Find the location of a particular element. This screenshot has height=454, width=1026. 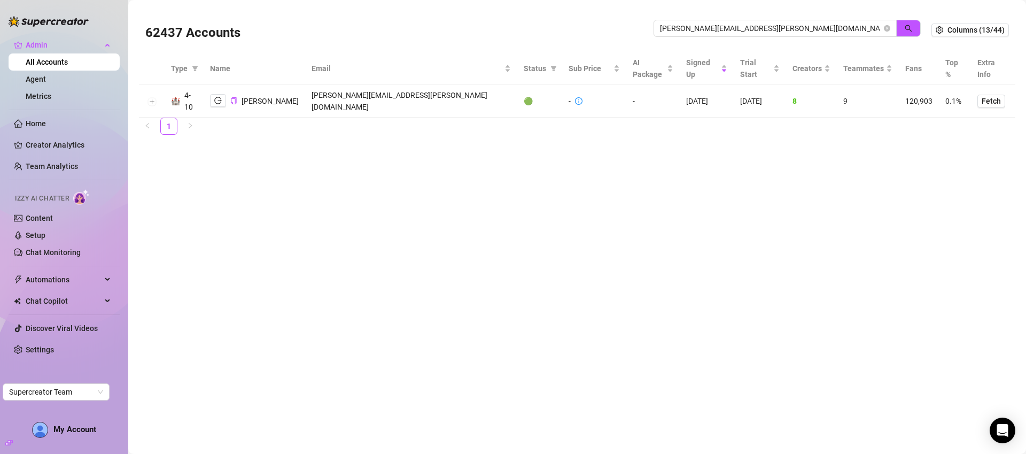

a: 1 is located at coordinates (169, 126).